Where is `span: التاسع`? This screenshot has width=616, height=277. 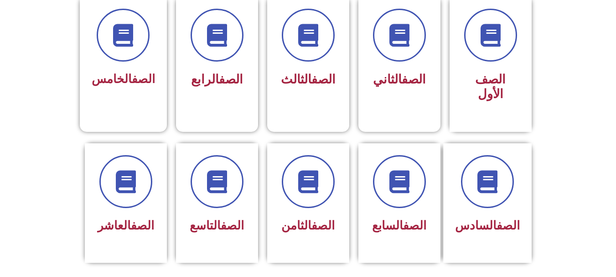 span: التاسع is located at coordinates (217, 225).